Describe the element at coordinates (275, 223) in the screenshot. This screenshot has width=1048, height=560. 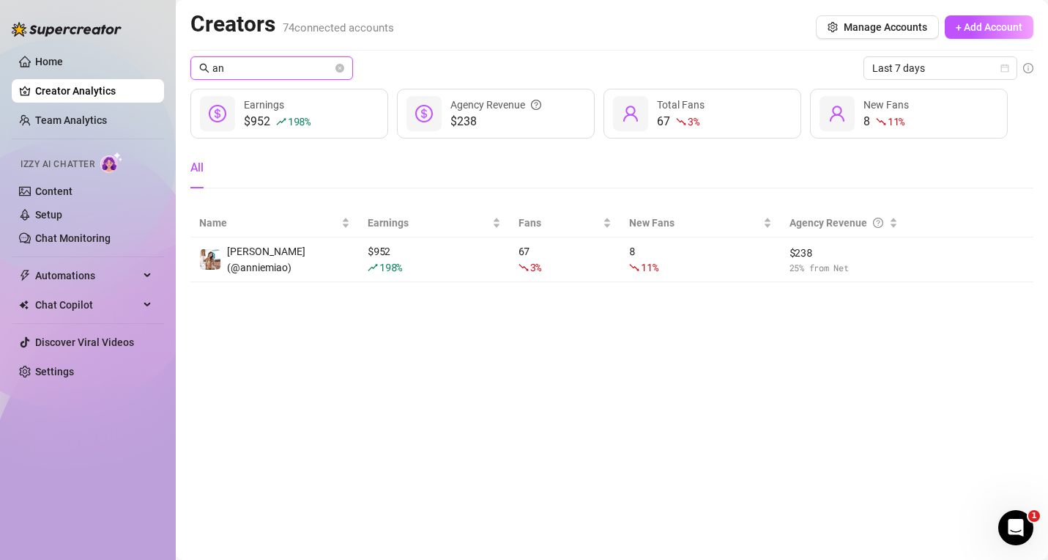
I see `th: Name` at that location.